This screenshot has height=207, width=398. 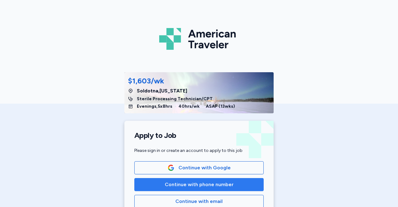 What do you see at coordinates (175, 99) in the screenshot?
I see `span: Sterile Processing Technician/CPT` at bounding box center [175, 99].